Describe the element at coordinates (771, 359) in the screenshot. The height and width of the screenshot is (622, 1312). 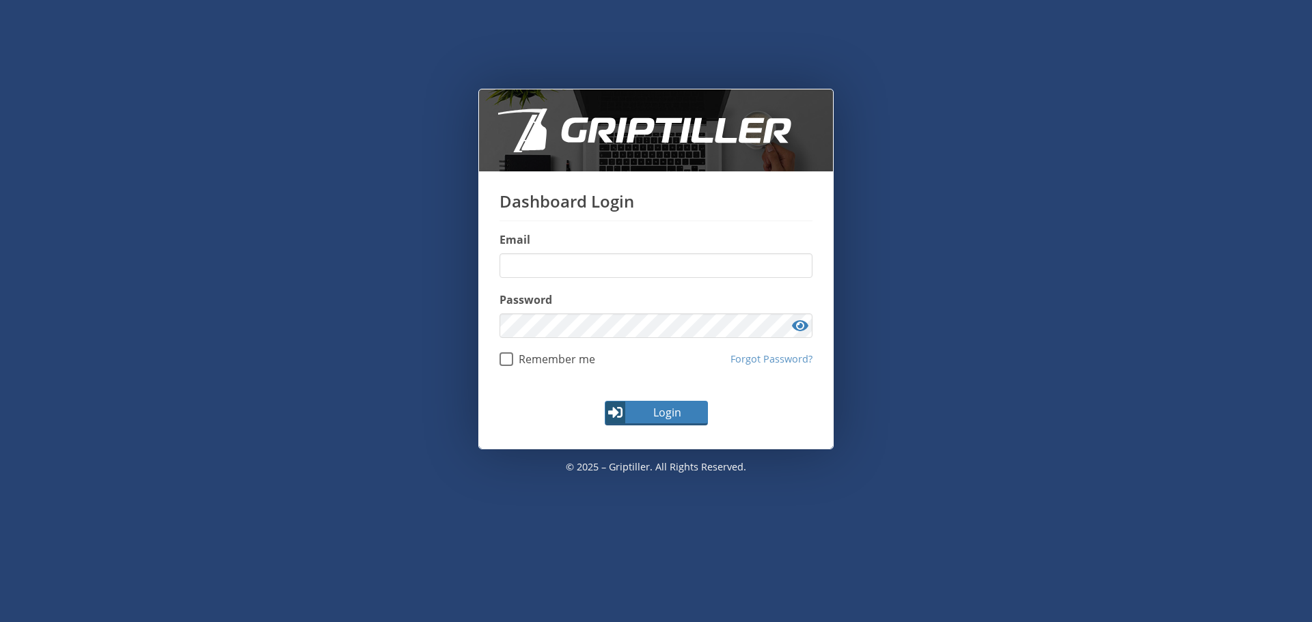
I see `a: Forgot Password?` at that location.